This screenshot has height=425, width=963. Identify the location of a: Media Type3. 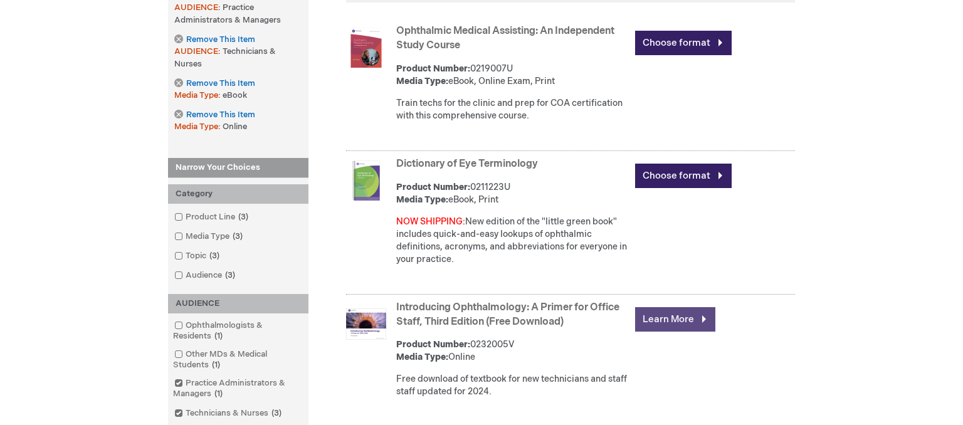
(209, 236).